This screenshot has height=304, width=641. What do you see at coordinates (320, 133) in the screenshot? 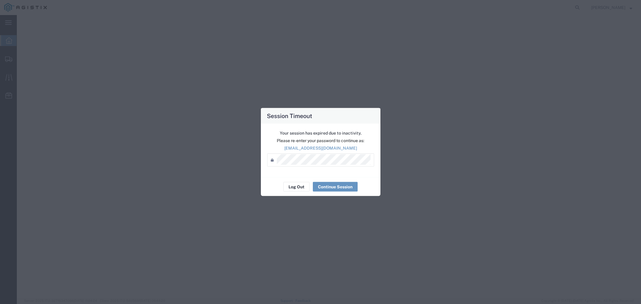
I see `p: Your session has expired due to inactivity.` at bounding box center [320, 133].